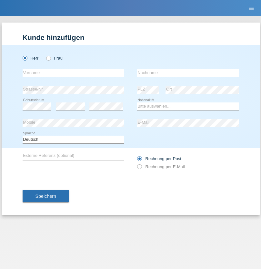  I want to click on input: Rechnung per Post, so click(139, 160).